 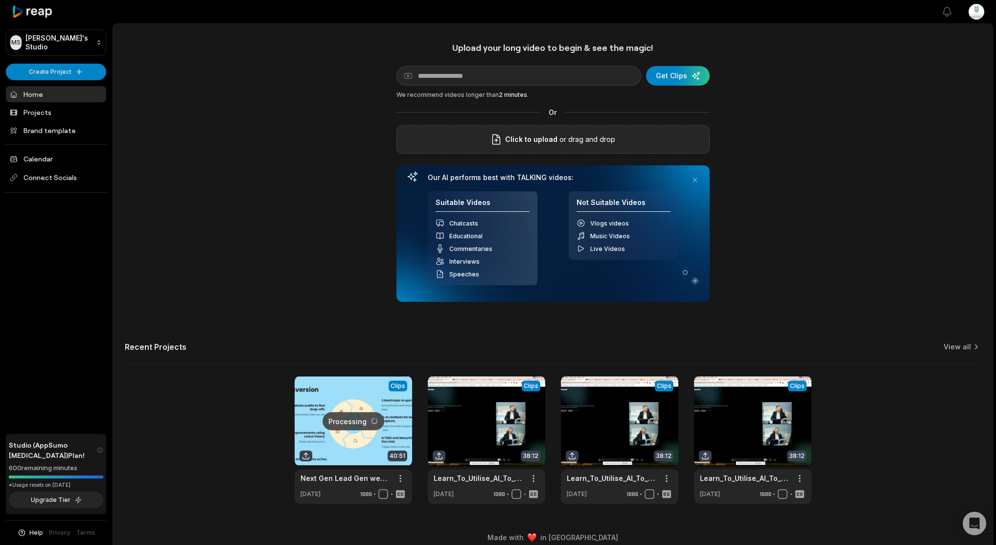 What do you see at coordinates (623, 205) in the screenshot?
I see `h4: Not Suitable Videos` at bounding box center [623, 205].